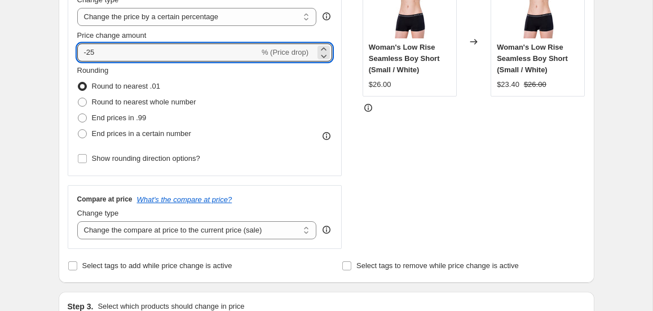  Describe the element at coordinates (93, 70) in the screenshot. I see `span: Rounding` at that location.